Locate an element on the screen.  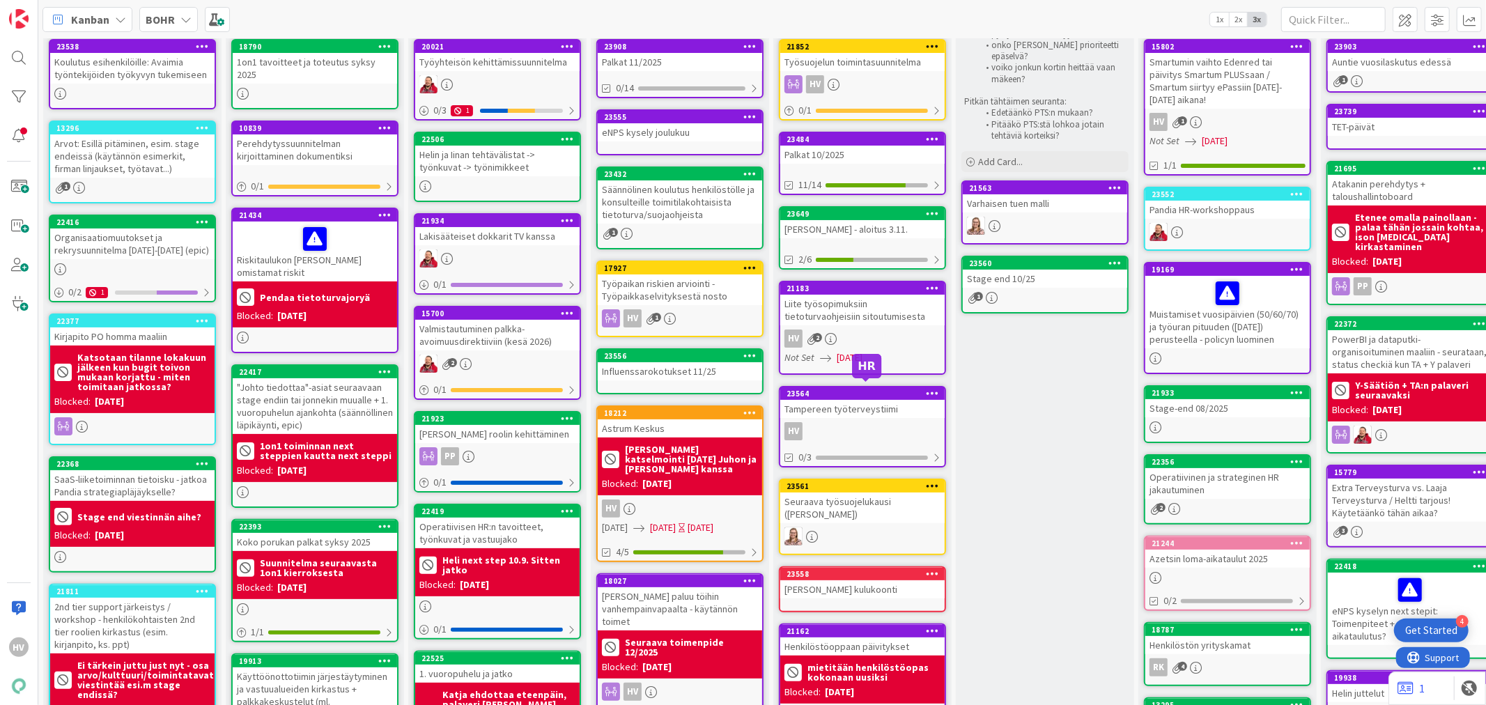
div: Azetsin loma-aikataulut 2025 is located at coordinates (1228, 559).